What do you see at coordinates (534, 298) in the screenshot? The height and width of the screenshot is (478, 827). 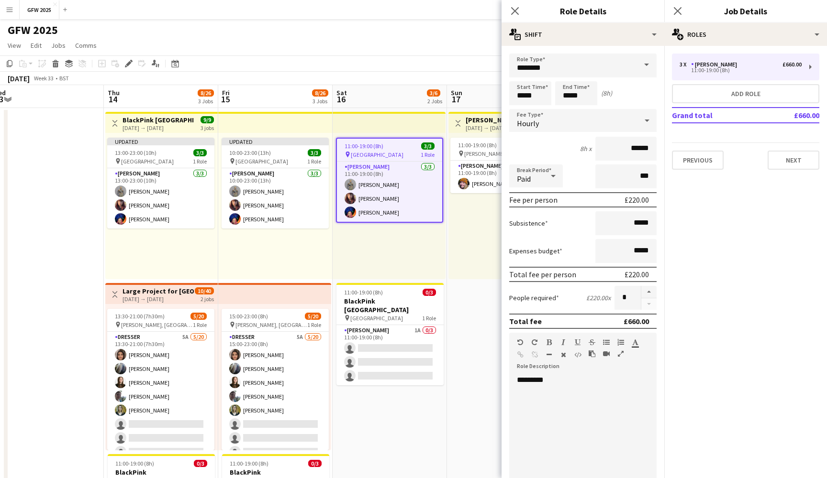 I see `label: People required` at bounding box center [534, 298].